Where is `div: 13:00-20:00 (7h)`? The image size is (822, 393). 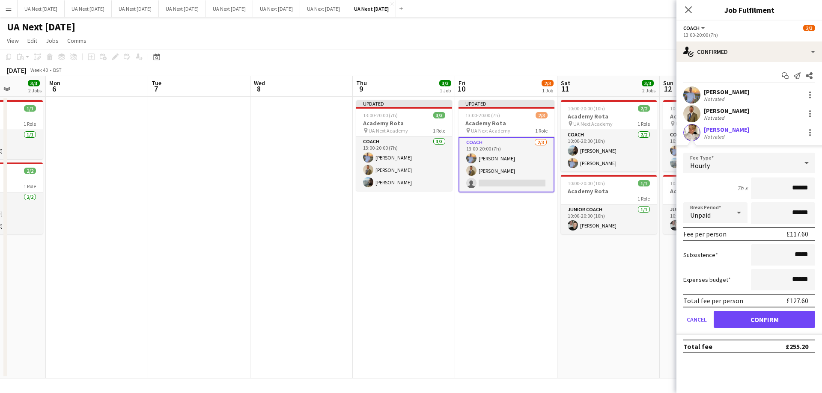
div: 13:00-20:00 (7h) is located at coordinates (749, 35).